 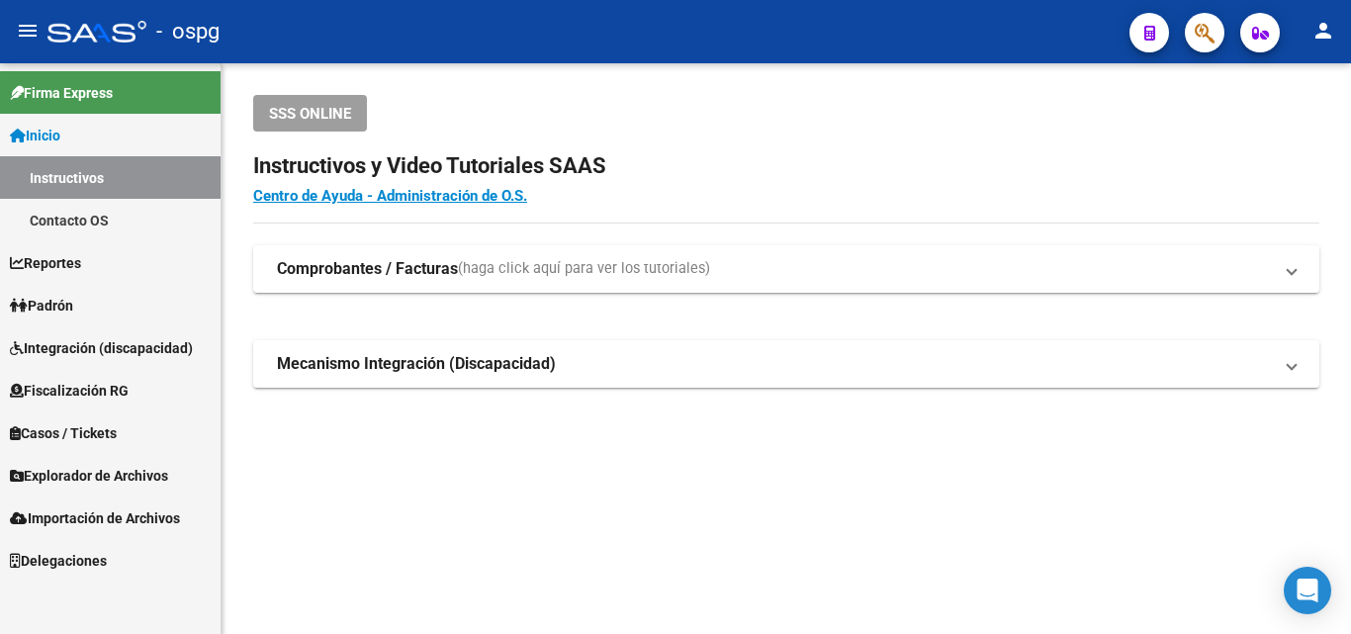 What do you see at coordinates (310, 113) in the screenshot?
I see `button: SSS ONLINE` at bounding box center [310, 113].